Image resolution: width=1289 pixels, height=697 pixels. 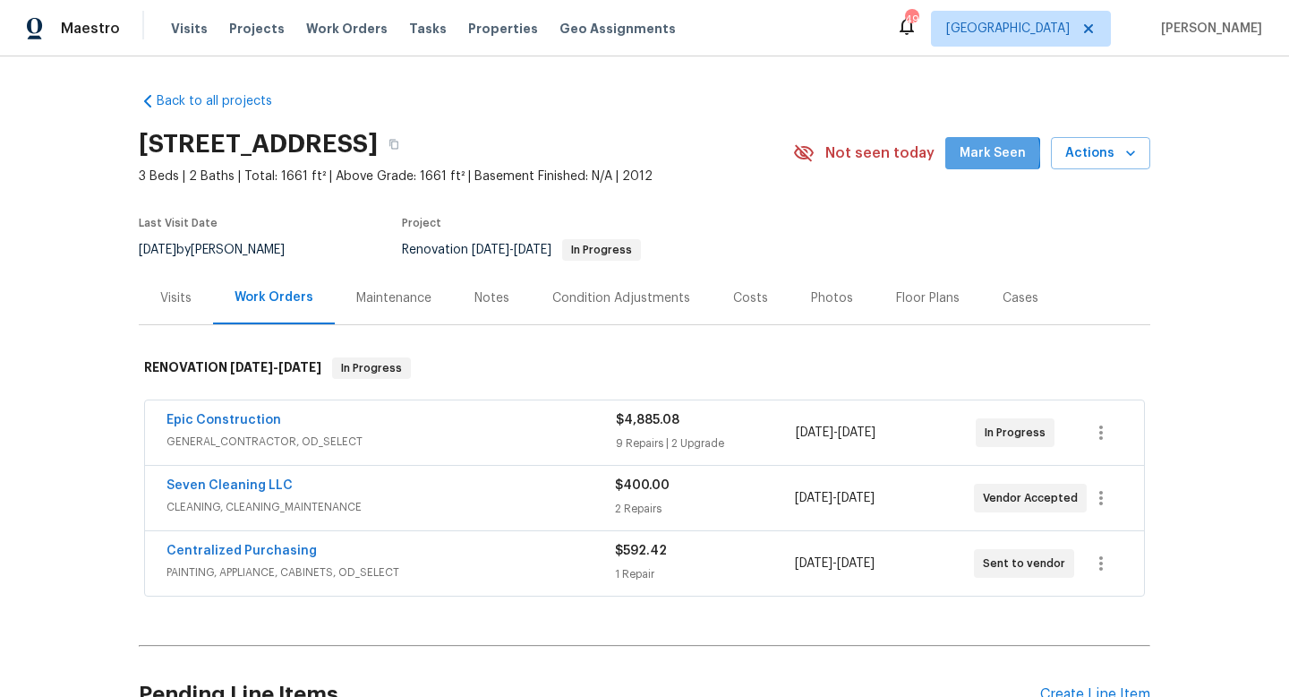 I want to click on a: Back to all projects, so click(x=225, y=101).